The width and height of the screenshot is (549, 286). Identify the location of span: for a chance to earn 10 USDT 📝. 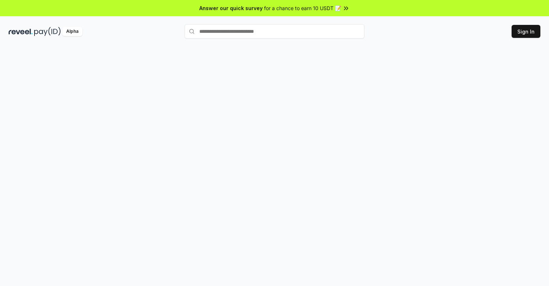
(303, 8).